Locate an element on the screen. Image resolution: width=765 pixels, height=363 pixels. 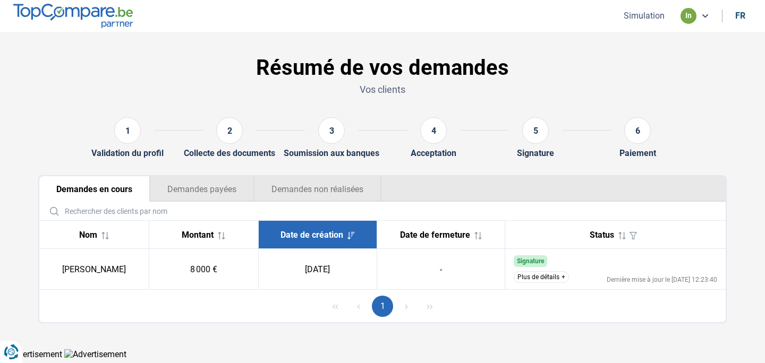
button: Demandes non réalisées is located at coordinates (318, 189).